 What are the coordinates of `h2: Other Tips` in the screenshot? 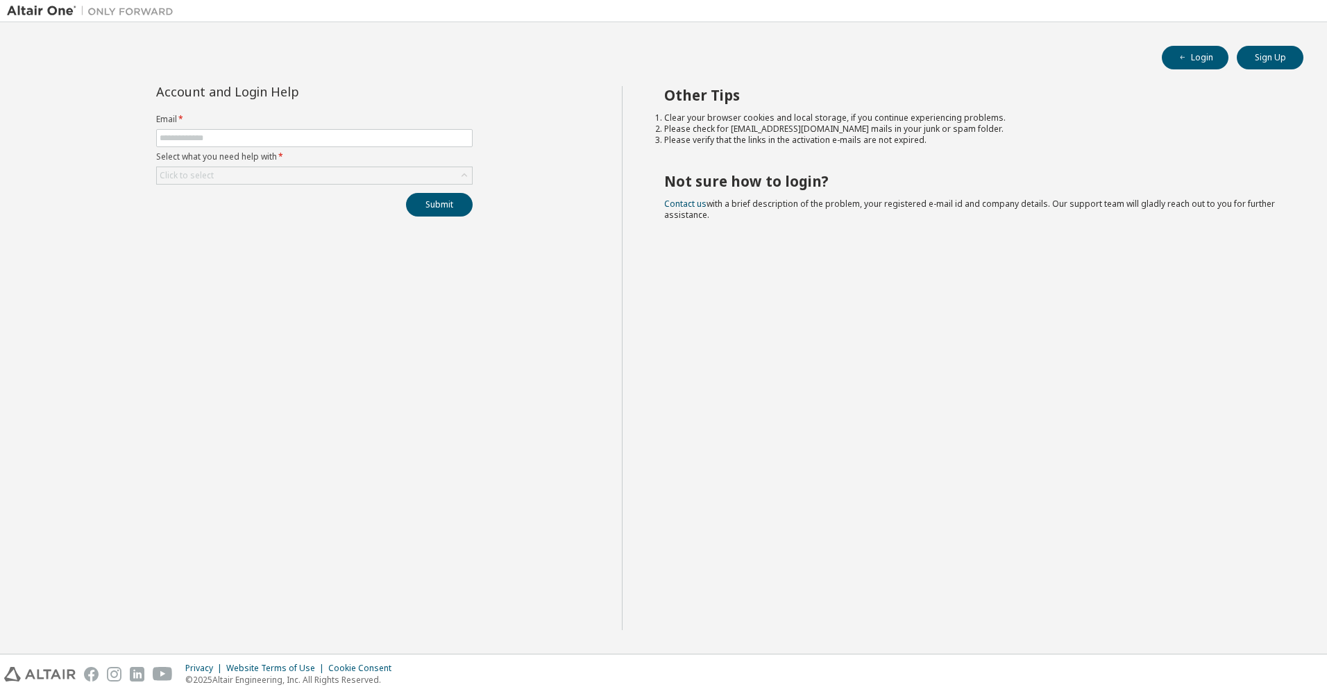 It's located at (972, 95).